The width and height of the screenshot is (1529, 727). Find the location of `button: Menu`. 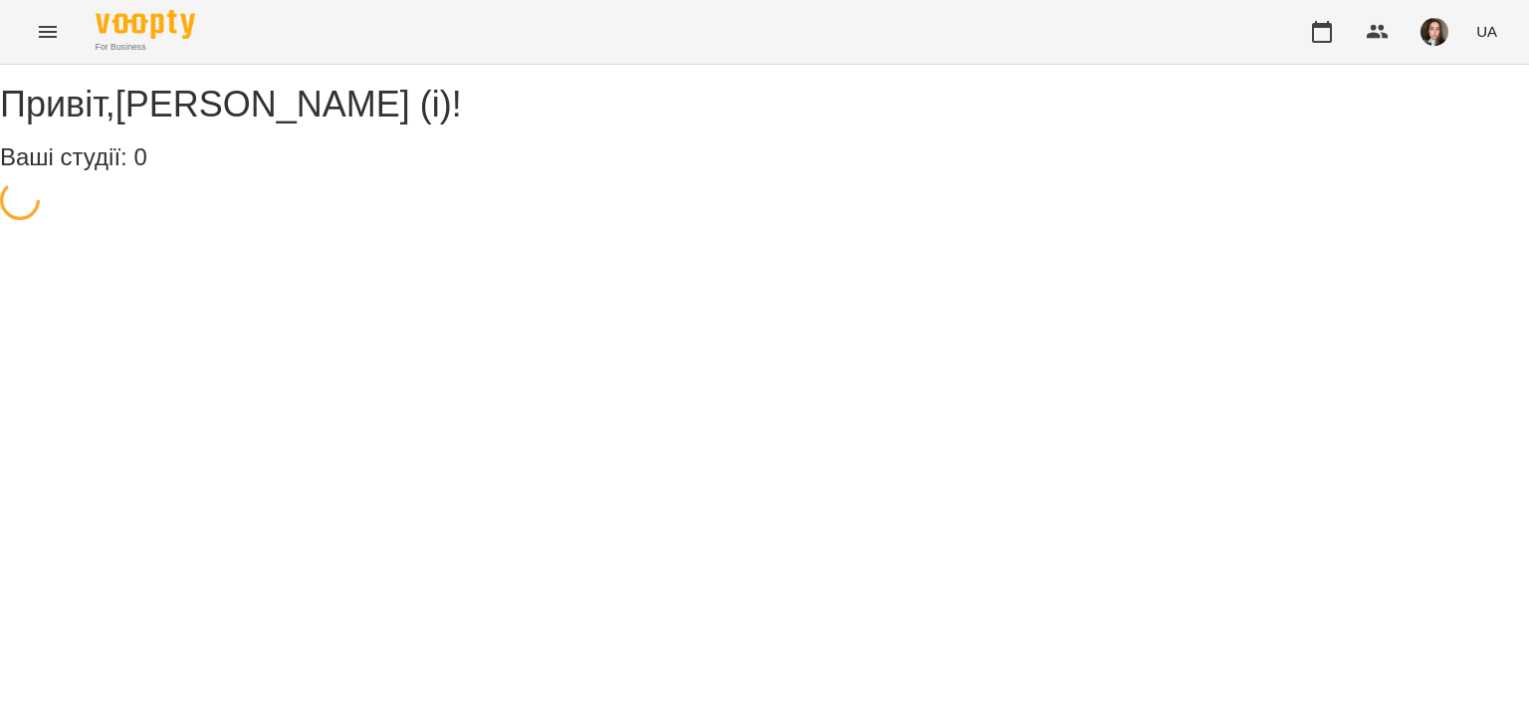

button: Menu is located at coordinates (48, 32).